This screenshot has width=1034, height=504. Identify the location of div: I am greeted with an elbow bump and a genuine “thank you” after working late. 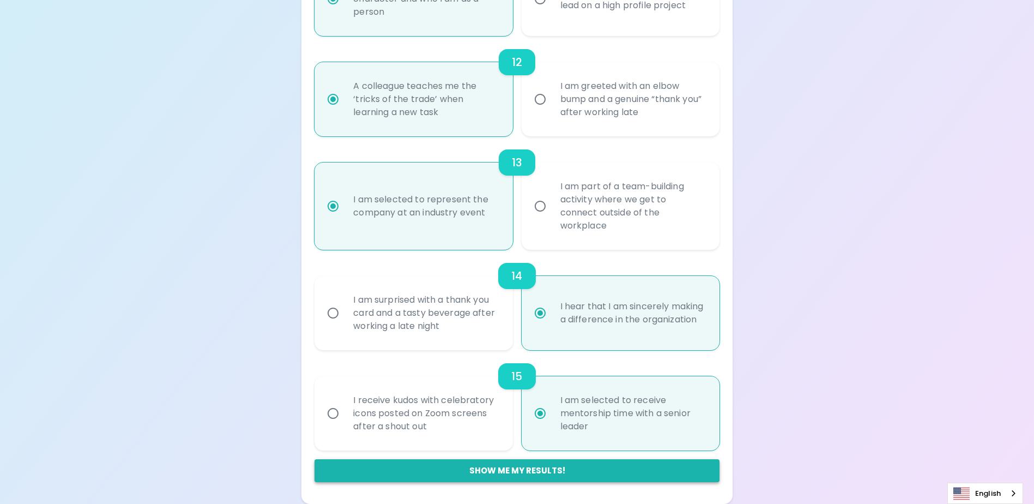
(632, 99).